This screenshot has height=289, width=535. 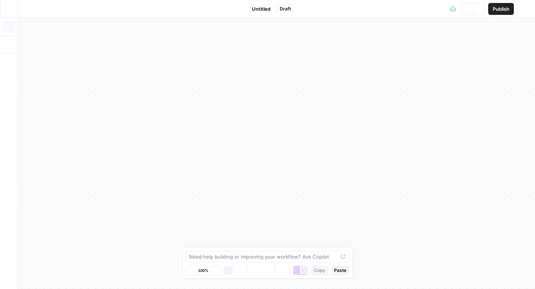 I want to click on span: Copy, so click(x=320, y=271).